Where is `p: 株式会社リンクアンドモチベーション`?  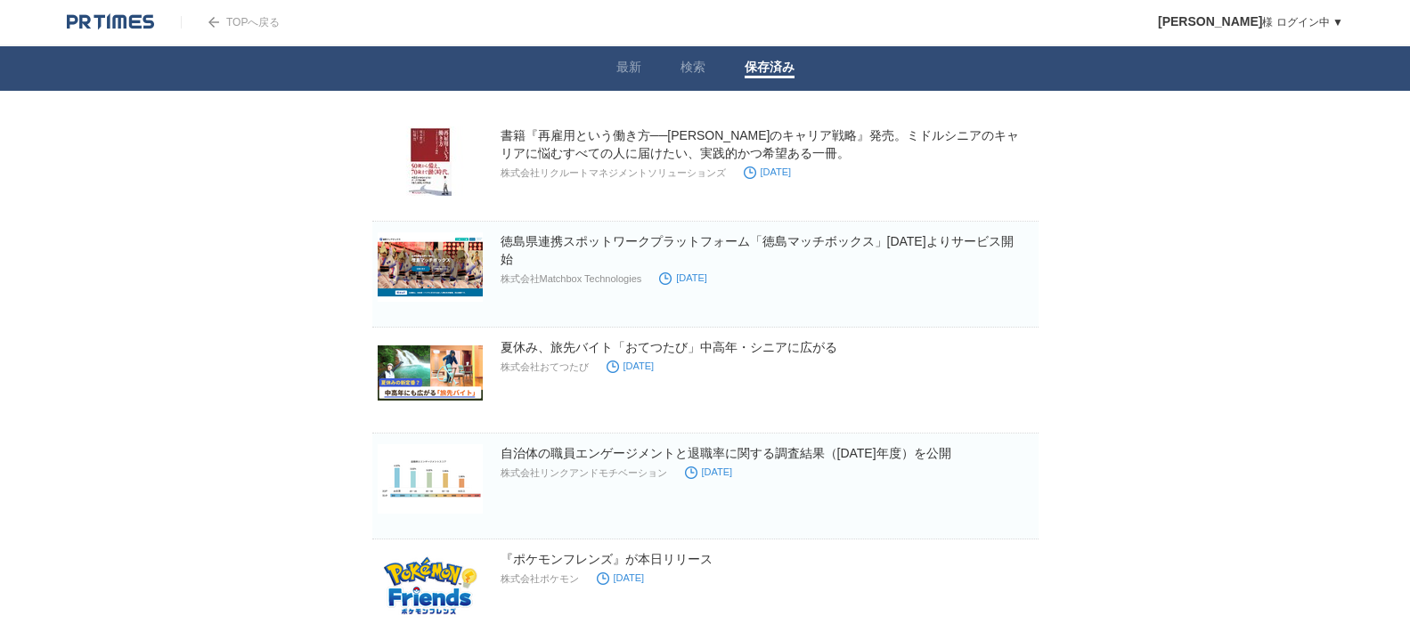 p: 株式会社リンクアンドモチベーション is located at coordinates (583, 473).